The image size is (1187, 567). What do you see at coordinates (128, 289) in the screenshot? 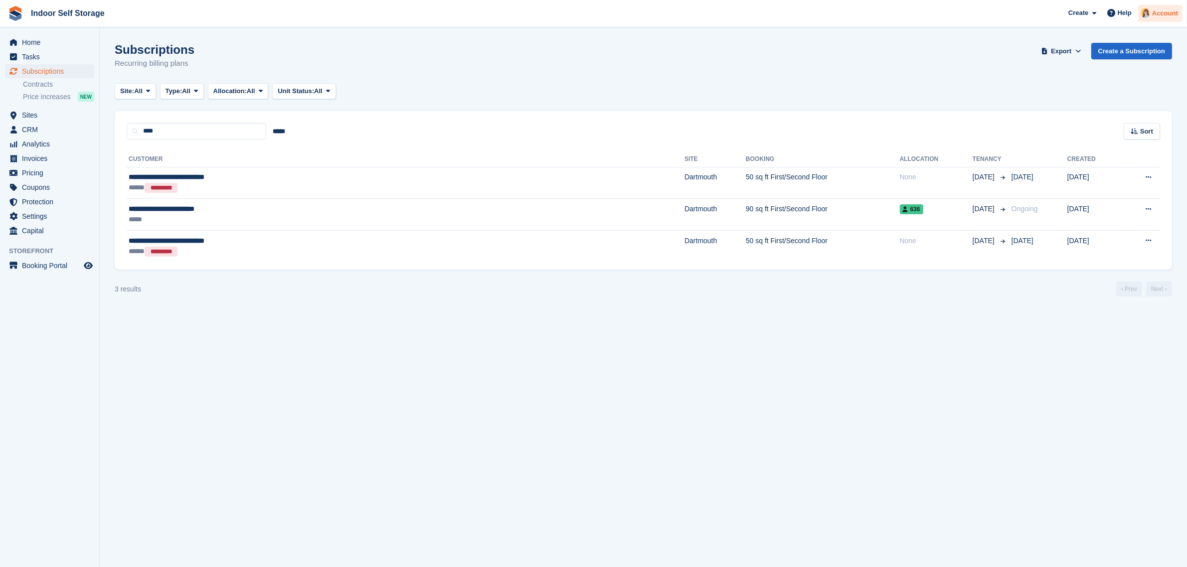
I see `div: 3 results` at bounding box center [128, 289].